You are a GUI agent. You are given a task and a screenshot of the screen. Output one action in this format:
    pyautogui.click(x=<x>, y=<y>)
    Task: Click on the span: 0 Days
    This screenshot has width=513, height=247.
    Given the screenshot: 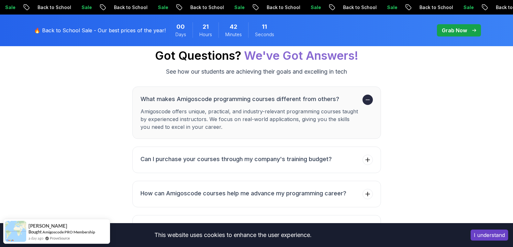 What is the action you would take?
    pyautogui.click(x=180, y=27)
    